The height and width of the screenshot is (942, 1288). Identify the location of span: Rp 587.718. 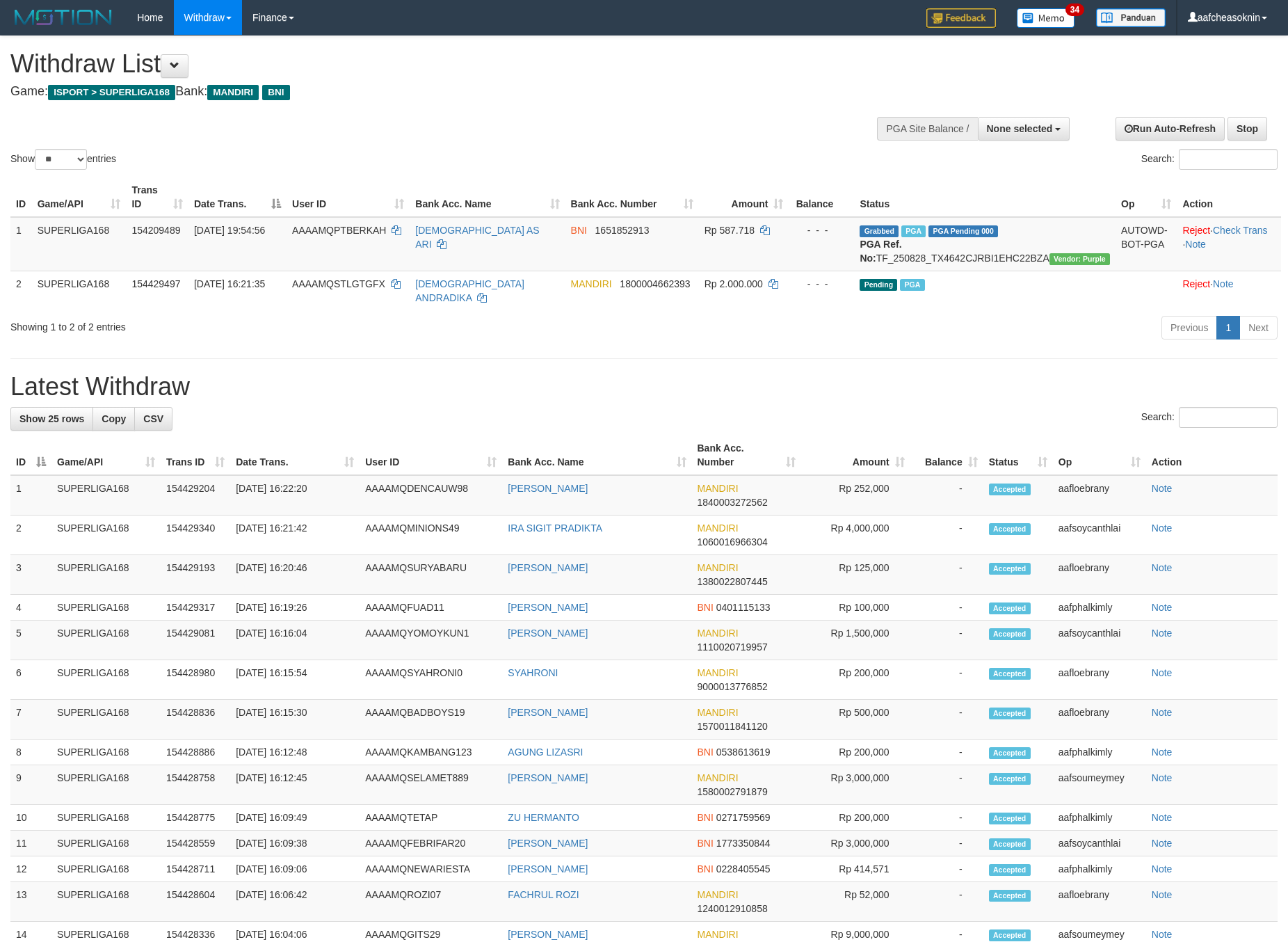
(729, 230).